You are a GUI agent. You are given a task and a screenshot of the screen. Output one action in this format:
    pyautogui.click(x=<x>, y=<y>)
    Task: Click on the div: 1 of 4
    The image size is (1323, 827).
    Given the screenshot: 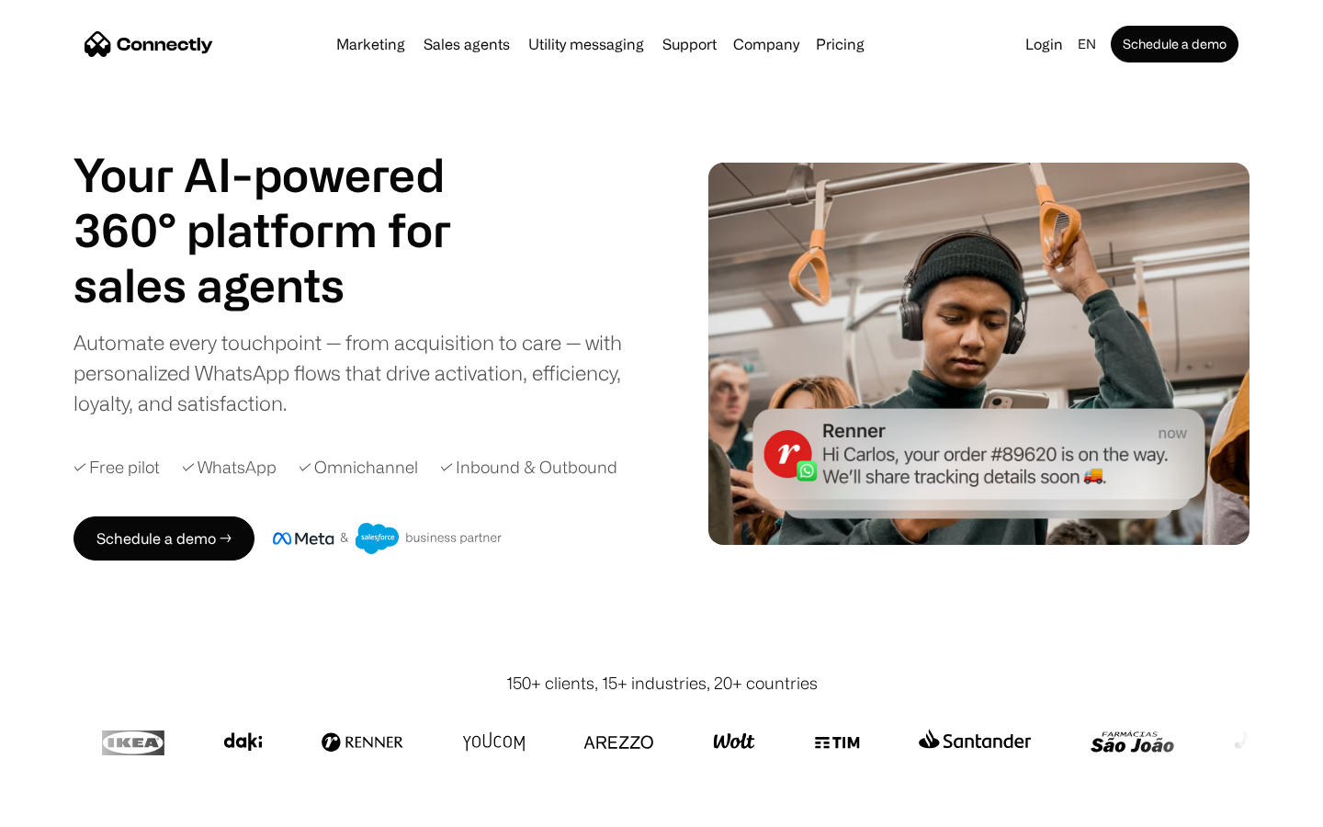 What is the action you would take?
    pyautogui.click(x=285, y=285)
    